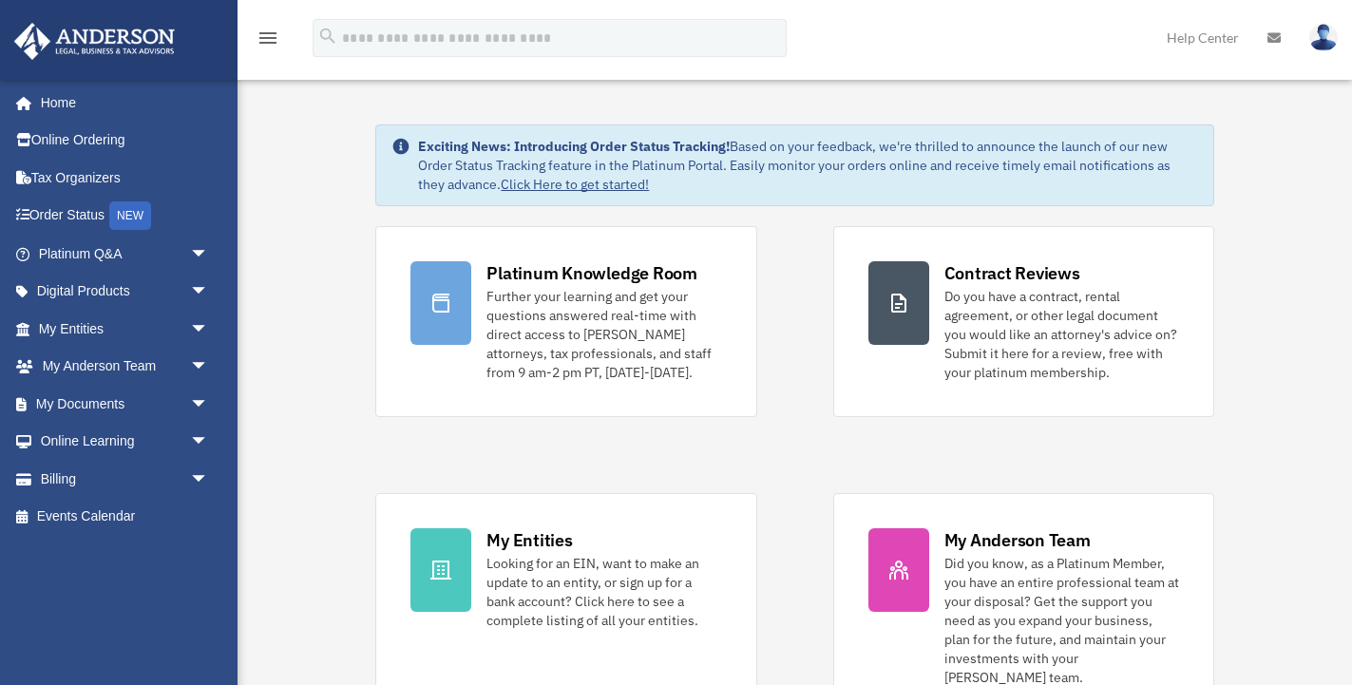 This screenshot has height=685, width=1352. Describe the element at coordinates (1018, 540) in the screenshot. I see `div: My Anderson Team` at that location.